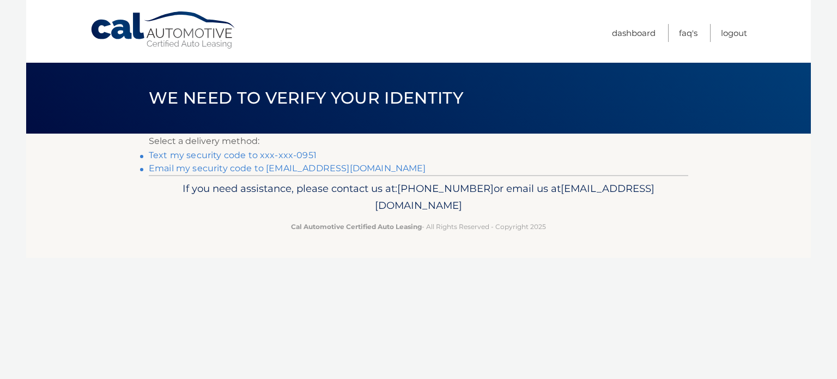 This screenshot has height=379, width=837. What do you see at coordinates (734, 33) in the screenshot?
I see `a: Logout` at bounding box center [734, 33].